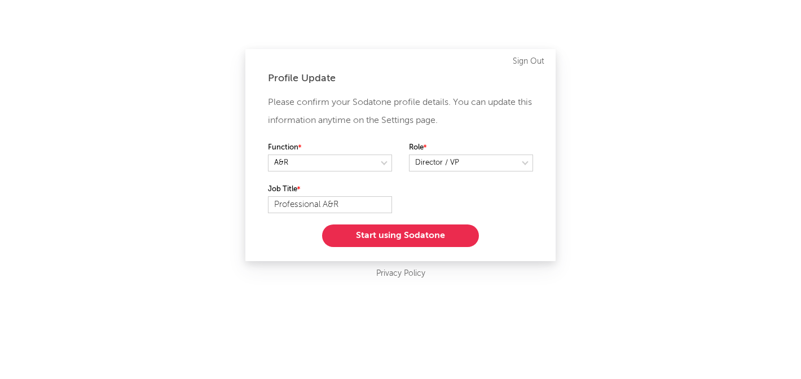  What do you see at coordinates (471, 148) in the screenshot?
I see `label: Role` at bounding box center [471, 148].